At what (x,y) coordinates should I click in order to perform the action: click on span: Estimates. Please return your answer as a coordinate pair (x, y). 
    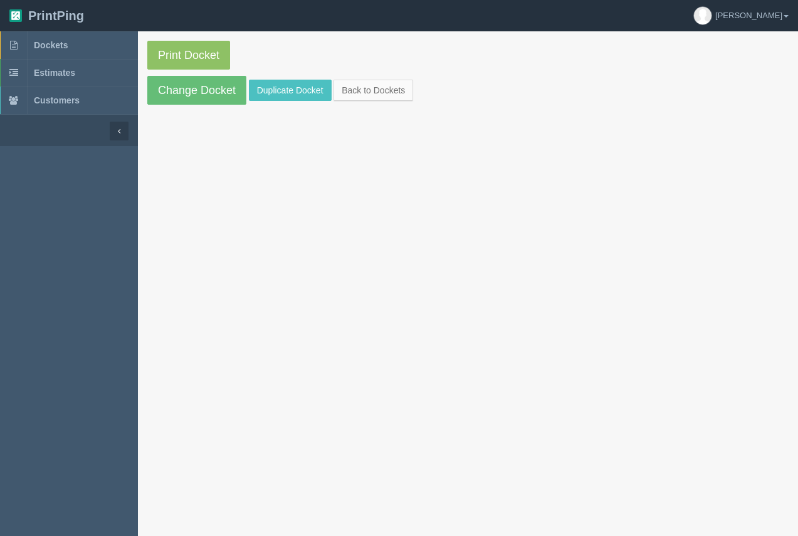
    Looking at the image, I should click on (55, 73).